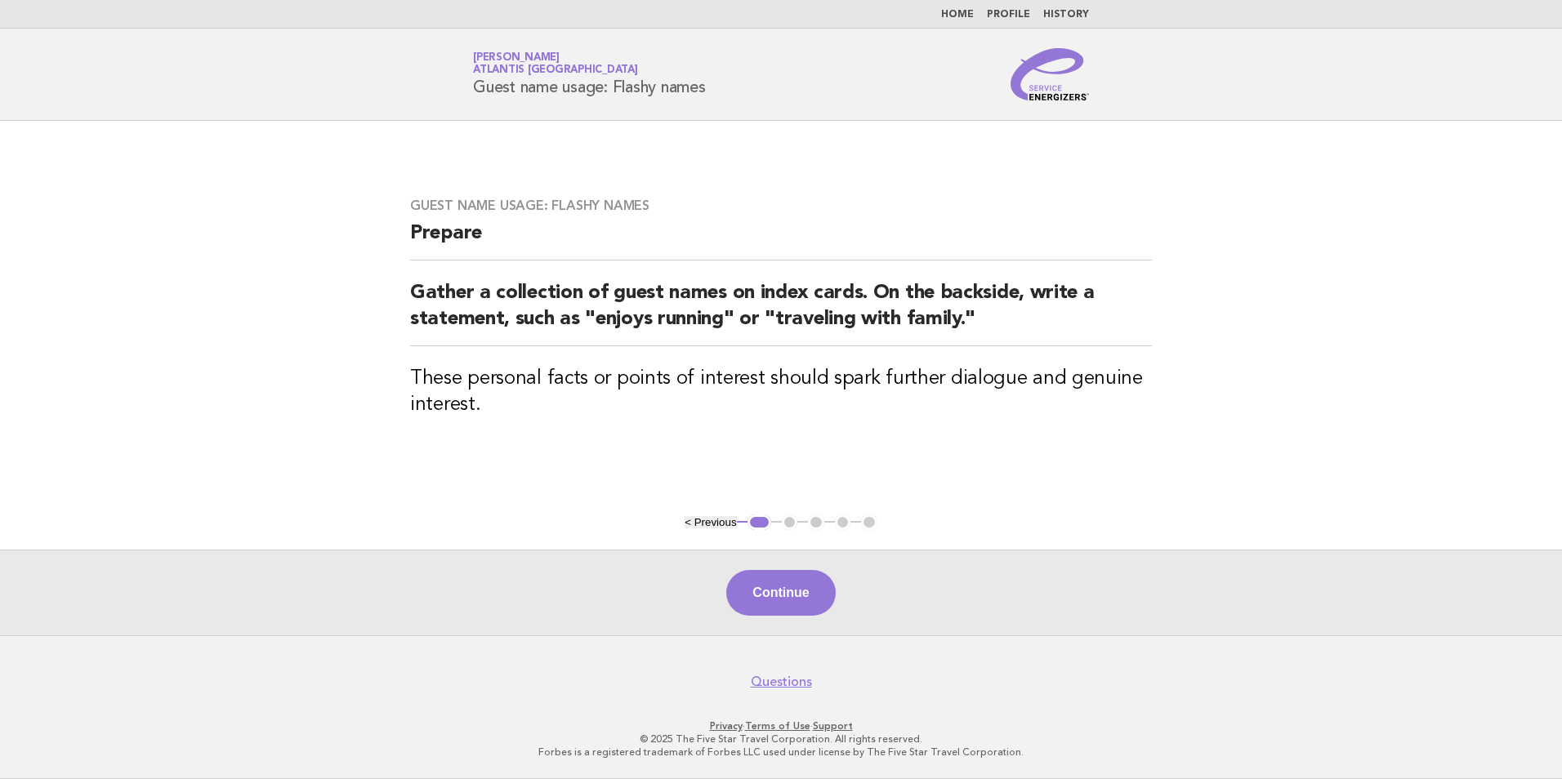  What do you see at coordinates (781, 206) in the screenshot?
I see `h3: Guest name usage: Flashy names` at bounding box center [781, 206].